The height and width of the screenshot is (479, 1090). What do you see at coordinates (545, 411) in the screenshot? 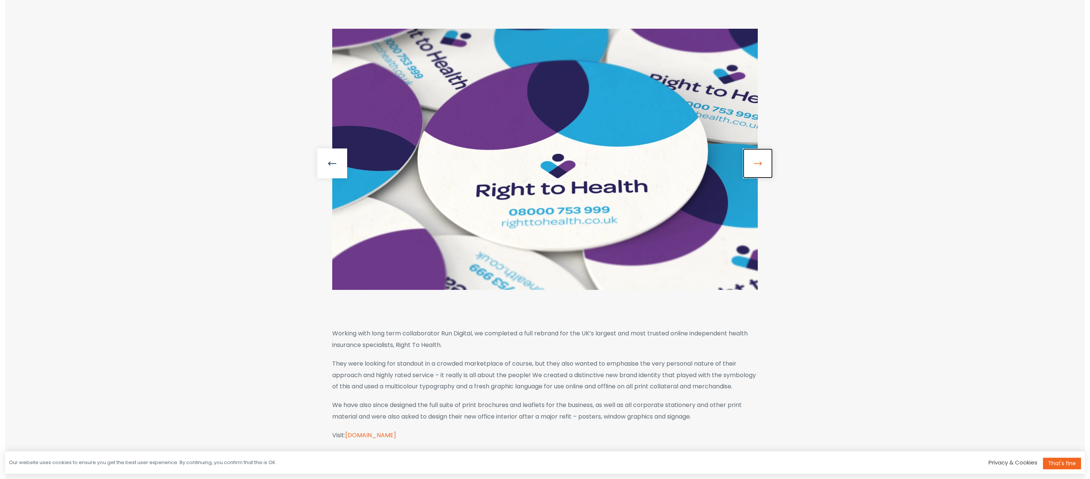
I see `p: We have also since designed the full suite of print brochures and leaflets for the business, as w...` at bounding box center [545, 411].